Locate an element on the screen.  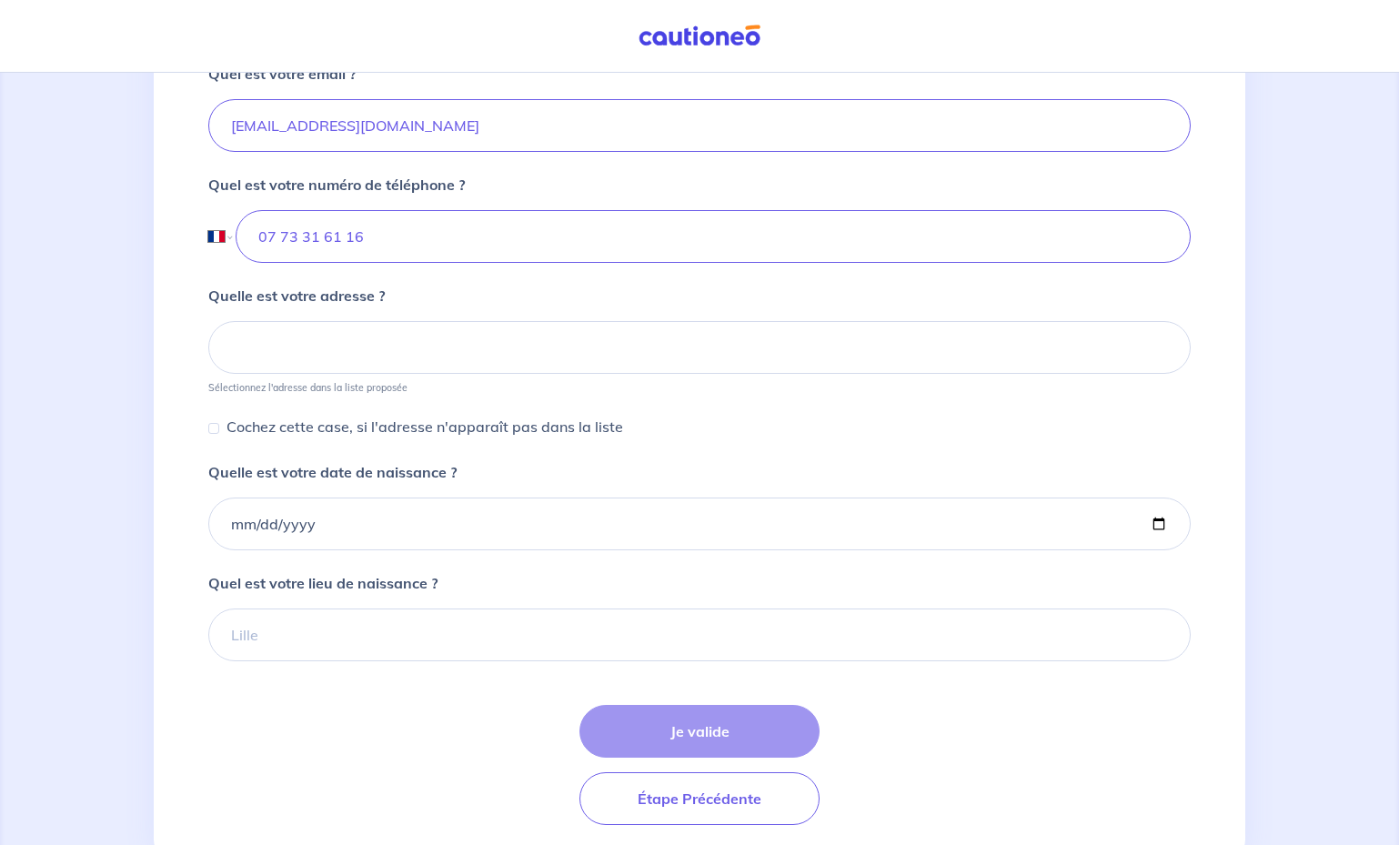
img: Cautioneo is located at coordinates (700, 35).